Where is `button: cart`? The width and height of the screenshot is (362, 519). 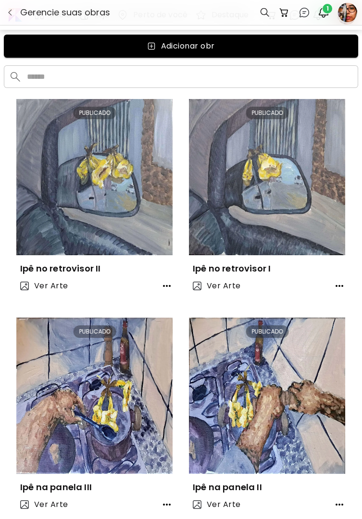 button: cart is located at coordinates (287, 13).